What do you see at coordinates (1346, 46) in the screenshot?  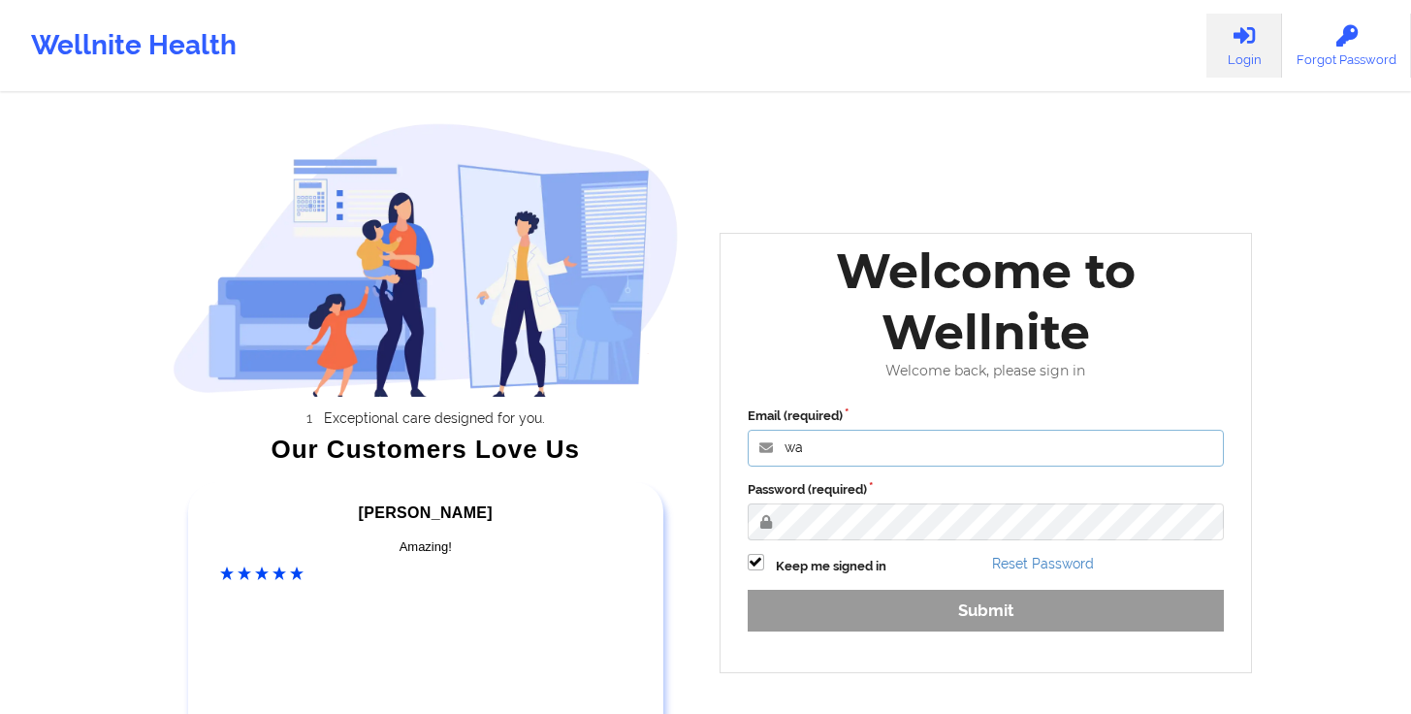 I see `a: Forgot Password` at bounding box center [1346, 46].